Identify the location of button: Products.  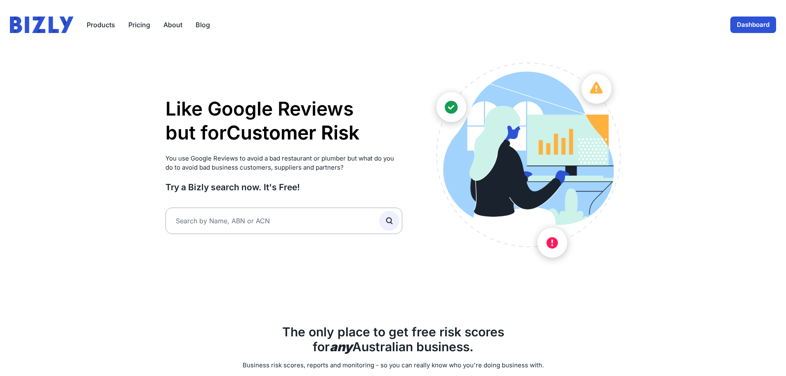
(101, 25).